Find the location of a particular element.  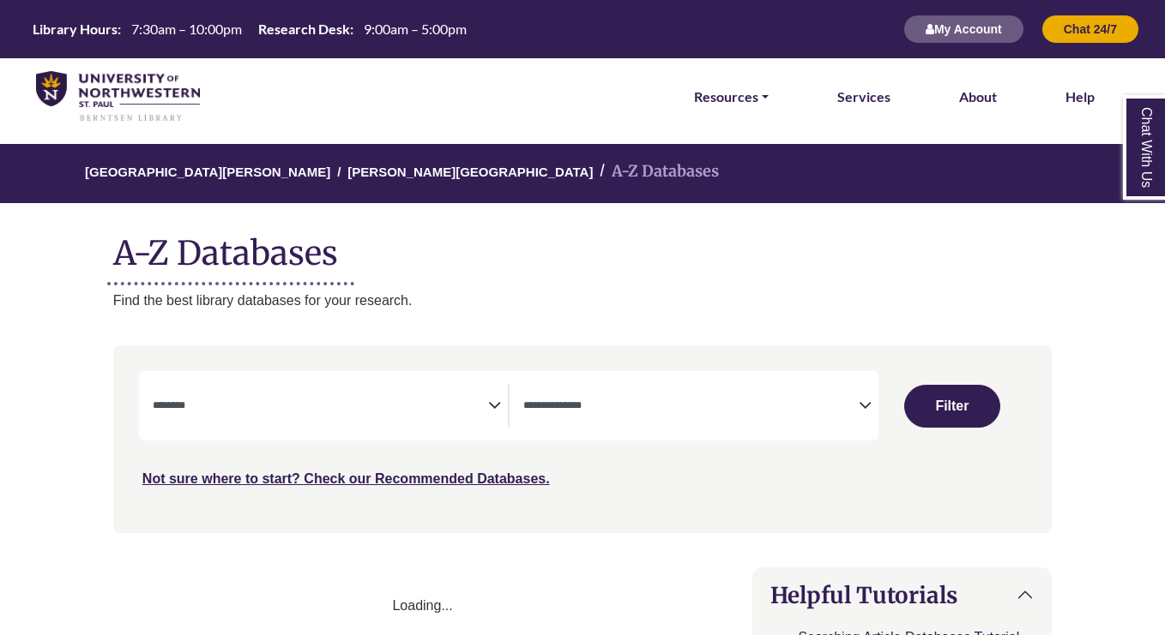

button: Submit for Search Results is located at coordinates (951, 407).